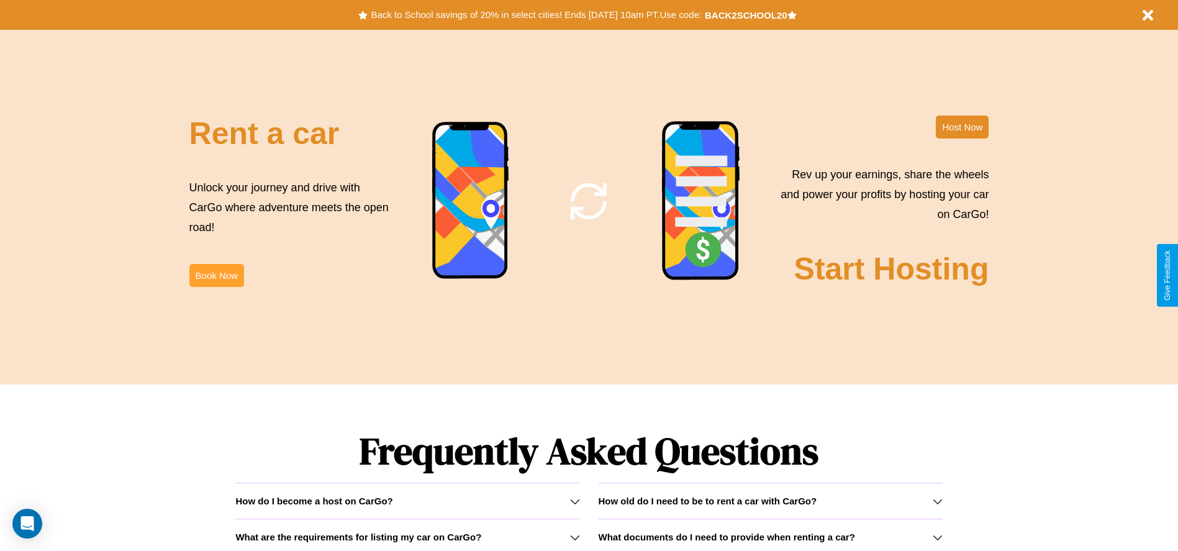 The image size is (1178, 551). Describe the element at coordinates (892, 269) in the screenshot. I see `h2: Start Hosting` at that location.